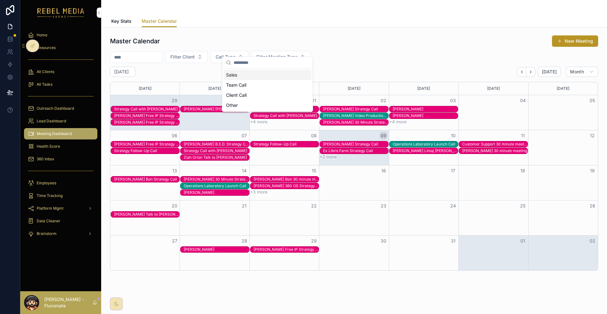 The image size is (607, 314). What do you see at coordinates (259, 192) in the screenshot?
I see `button: +3 more` at bounding box center [259, 192].